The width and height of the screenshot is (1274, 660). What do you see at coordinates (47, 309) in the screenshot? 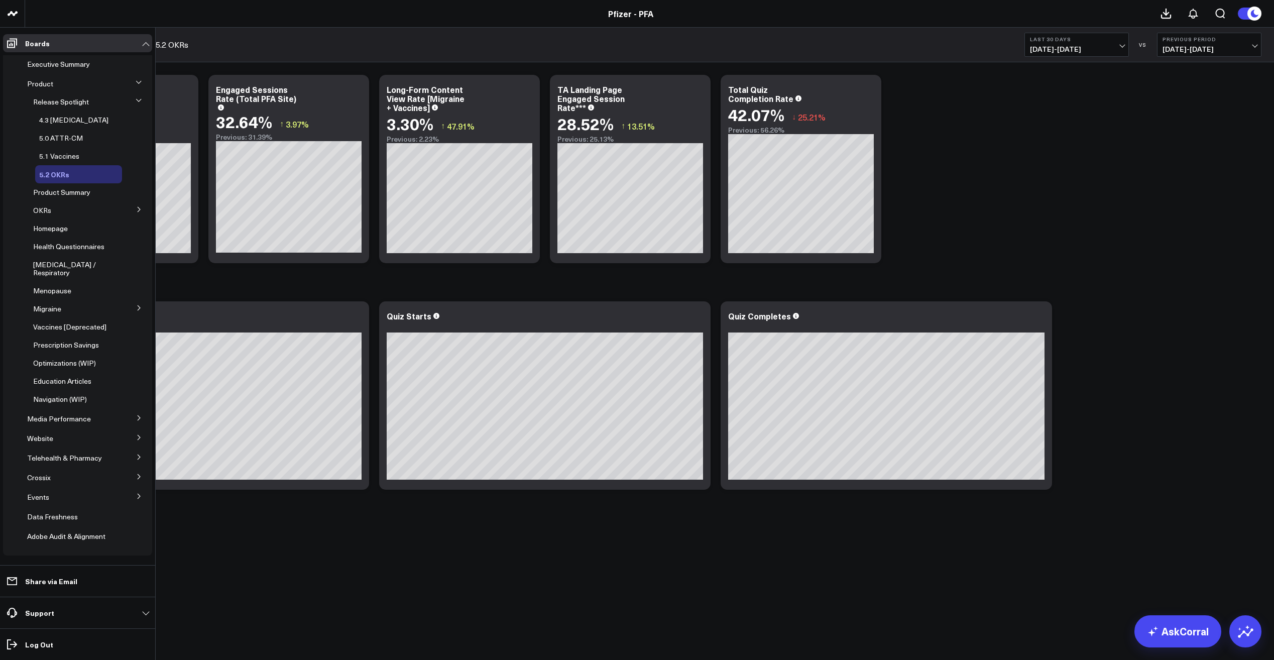
I see `a: Migraine` at bounding box center [47, 309].